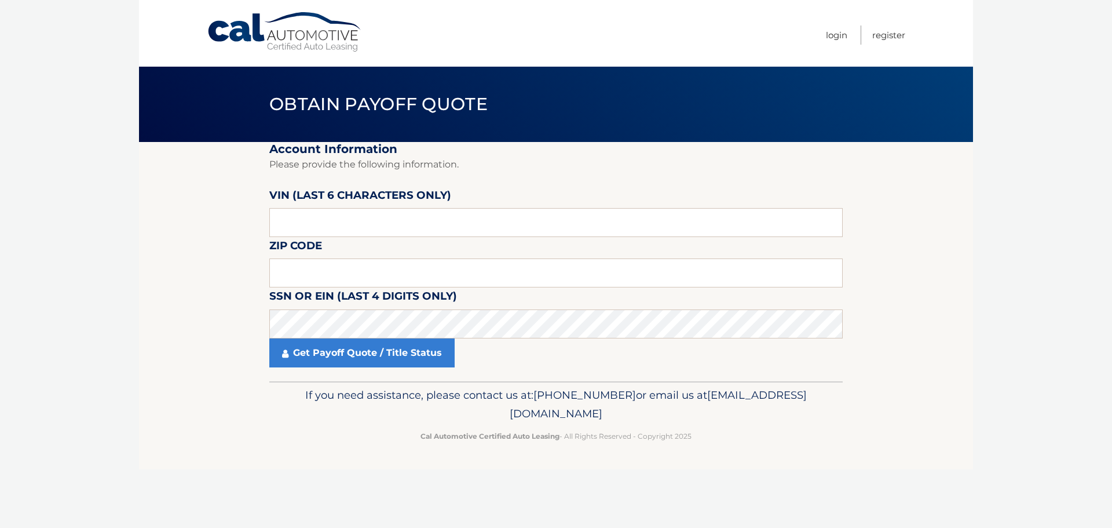 The image size is (1112, 528). I want to click on label: VIN (last 6 characters only), so click(360, 197).